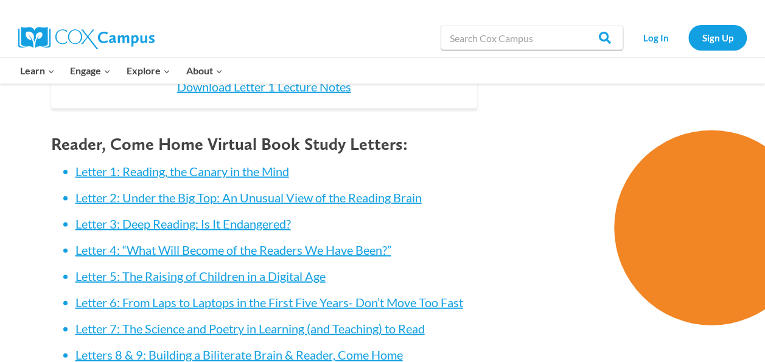 This screenshot has height=362, width=765. I want to click on a: Letter 7: The Science and Poetry in Learning (and Teaching) to Read, so click(250, 328).